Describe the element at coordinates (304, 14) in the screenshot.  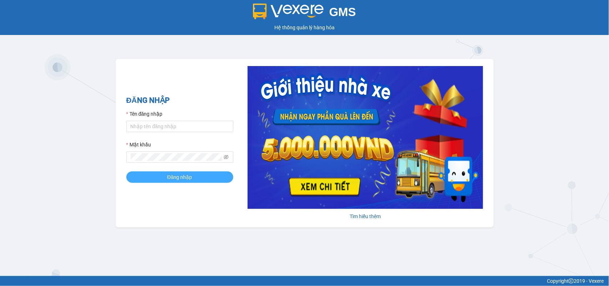
I see `a: GMS` at that location.